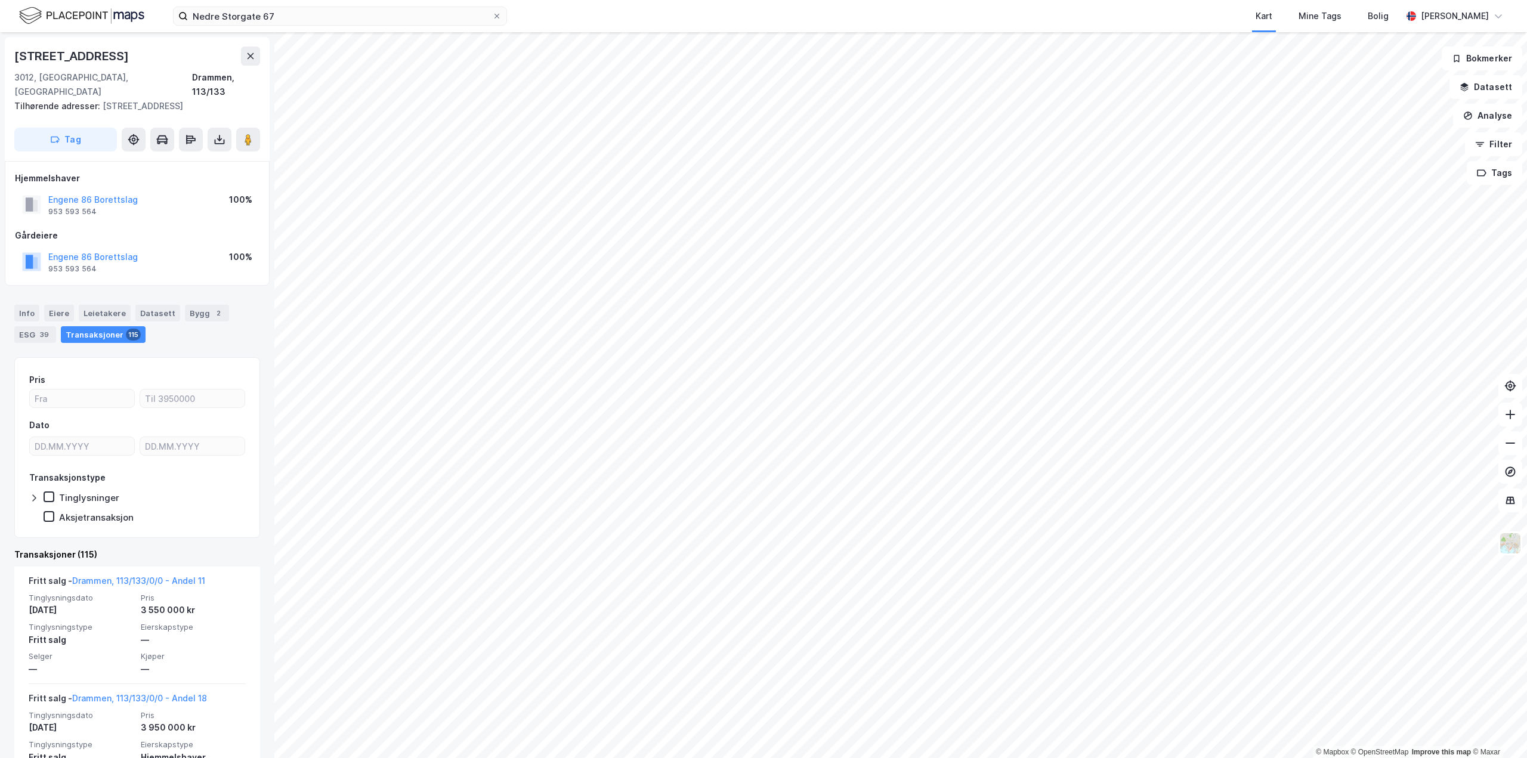 The height and width of the screenshot is (758, 1527). I want to click on div: Eiere, so click(59, 313).